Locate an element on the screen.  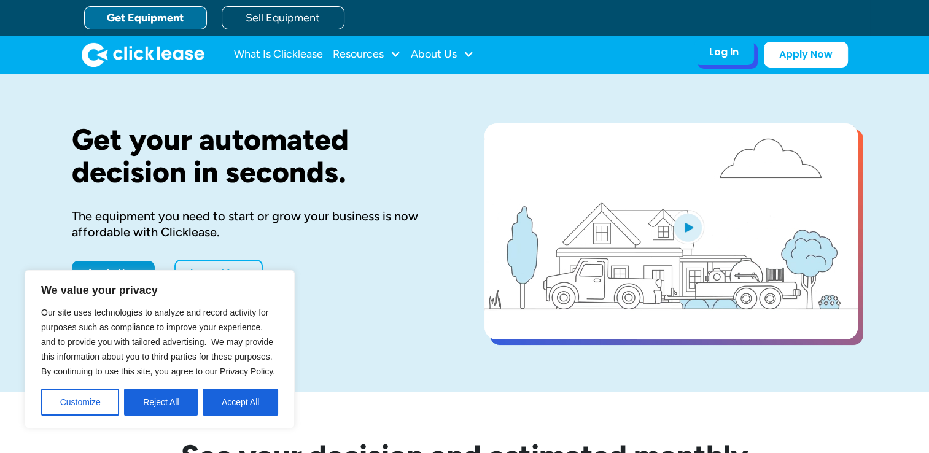
a: home is located at coordinates (143, 55).